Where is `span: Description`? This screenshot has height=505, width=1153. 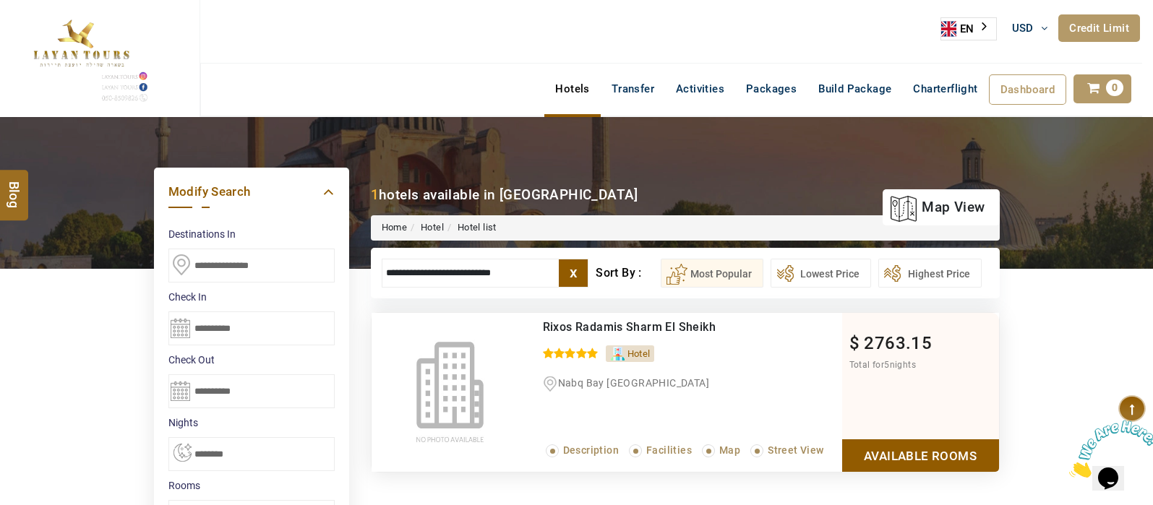
span: Description is located at coordinates (591, 450).